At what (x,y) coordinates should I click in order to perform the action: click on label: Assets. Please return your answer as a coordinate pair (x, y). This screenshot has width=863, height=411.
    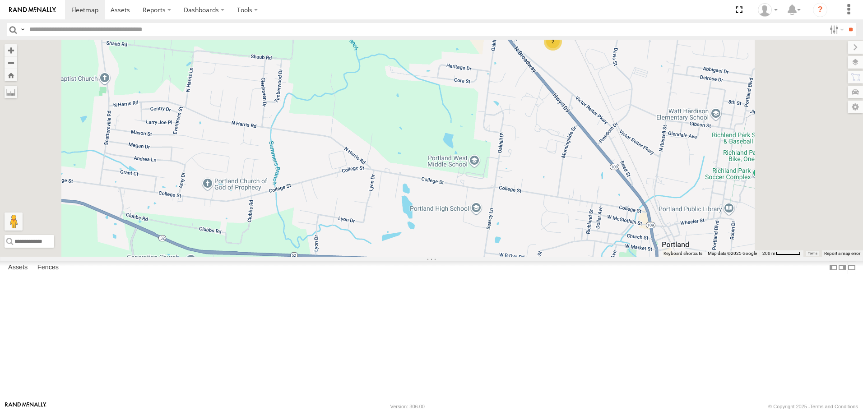
    Looking at the image, I should click on (18, 268).